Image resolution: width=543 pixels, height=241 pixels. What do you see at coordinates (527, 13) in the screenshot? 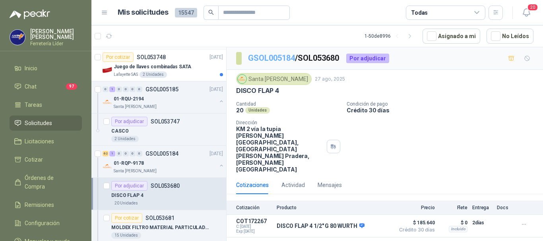
I see `button: 20` at bounding box center [527, 13].